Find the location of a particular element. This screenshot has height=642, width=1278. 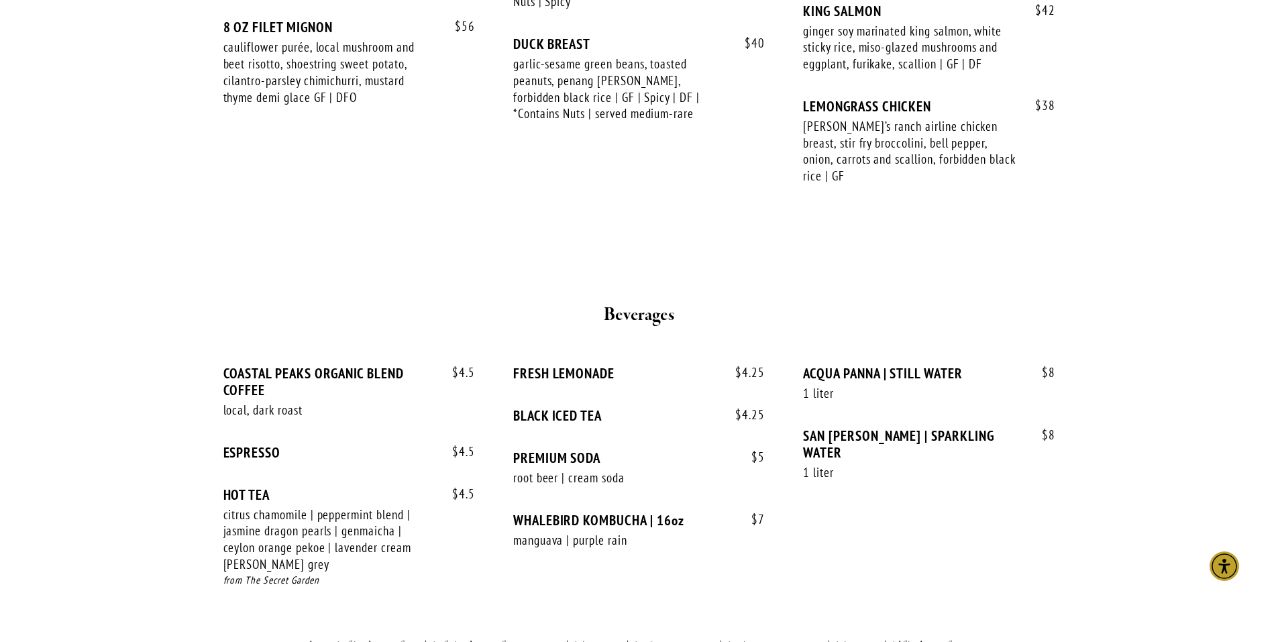

span: 38 is located at coordinates (1039, 105).